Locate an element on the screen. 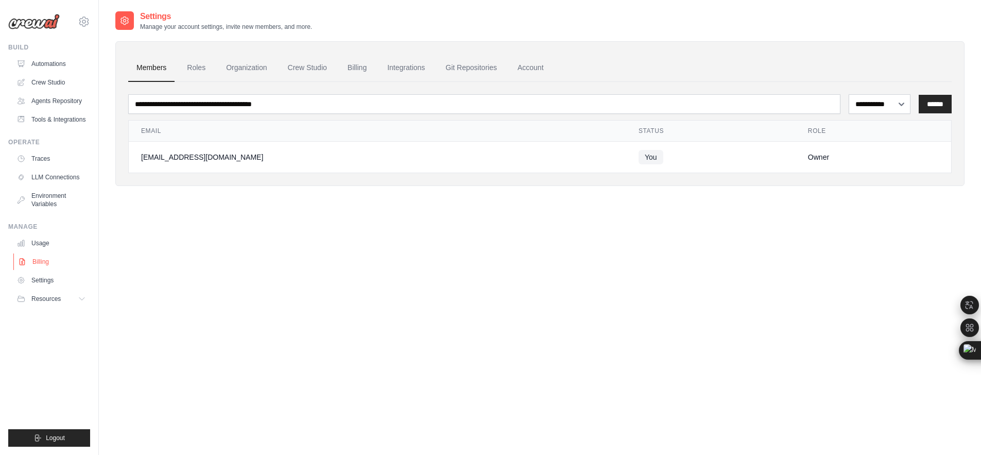 The height and width of the screenshot is (455, 981). span: Logout is located at coordinates (55, 438).